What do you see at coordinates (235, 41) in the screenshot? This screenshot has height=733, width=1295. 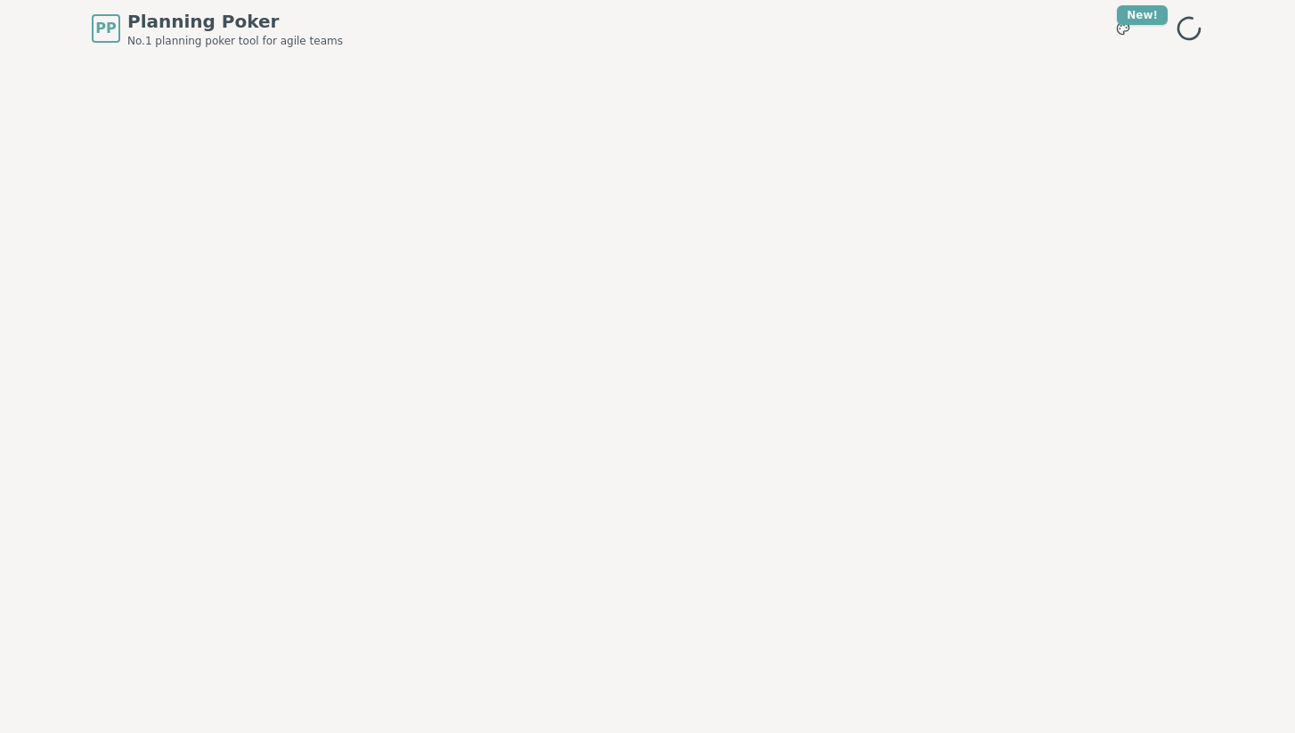 I see `span: No.1 planning poker tool for agile teams` at bounding box center [235, 41].